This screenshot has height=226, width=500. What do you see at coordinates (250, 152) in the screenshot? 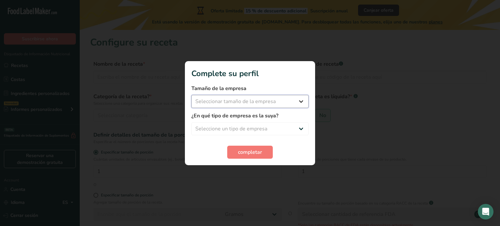
I see `span: completar` at bounding box center [250, 152].